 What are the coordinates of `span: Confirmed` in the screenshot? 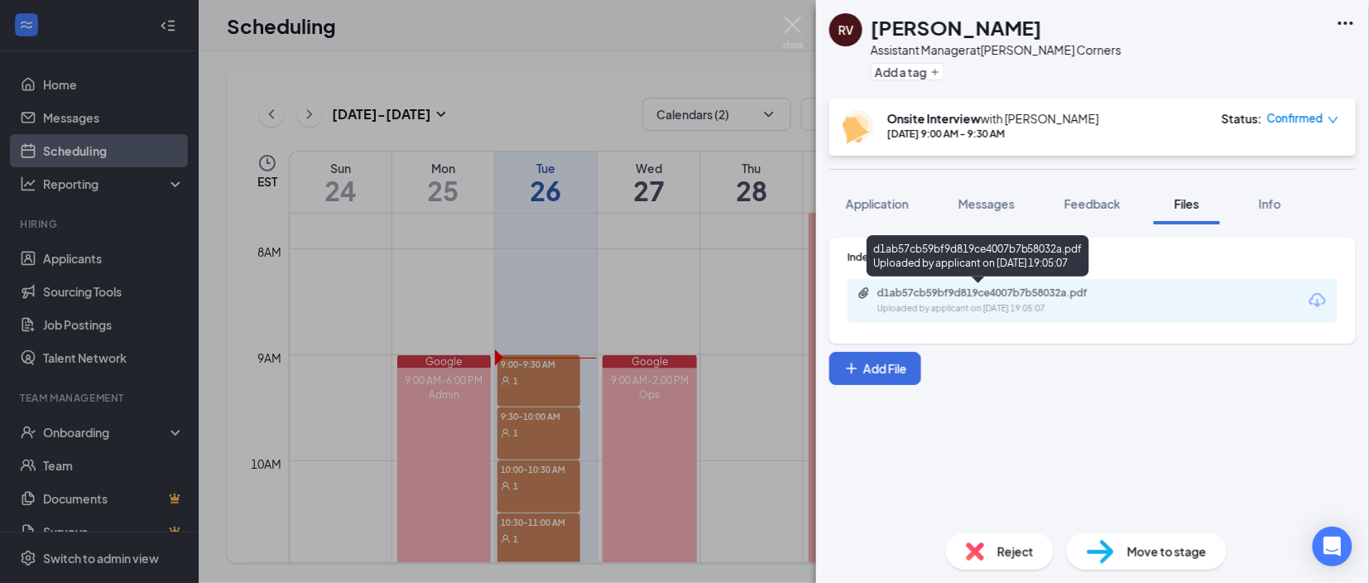 It's located at (1295, 118).